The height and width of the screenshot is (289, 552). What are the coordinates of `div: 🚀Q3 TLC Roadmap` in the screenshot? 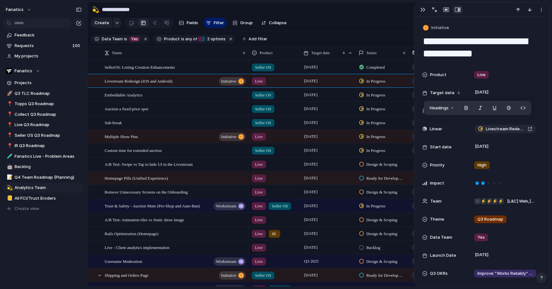 It's located at (44, 94).